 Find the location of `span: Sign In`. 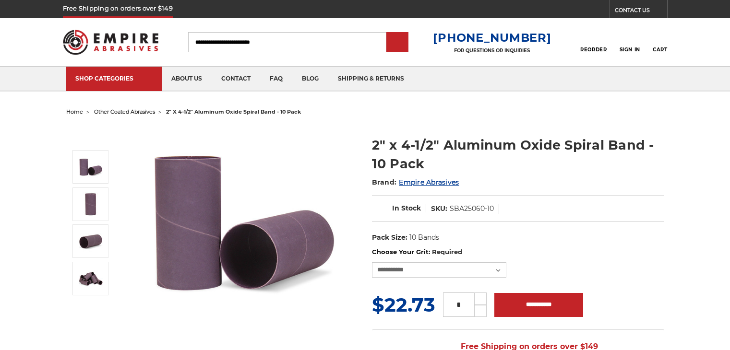

span: Sign In is located at coordinates (629, 49).